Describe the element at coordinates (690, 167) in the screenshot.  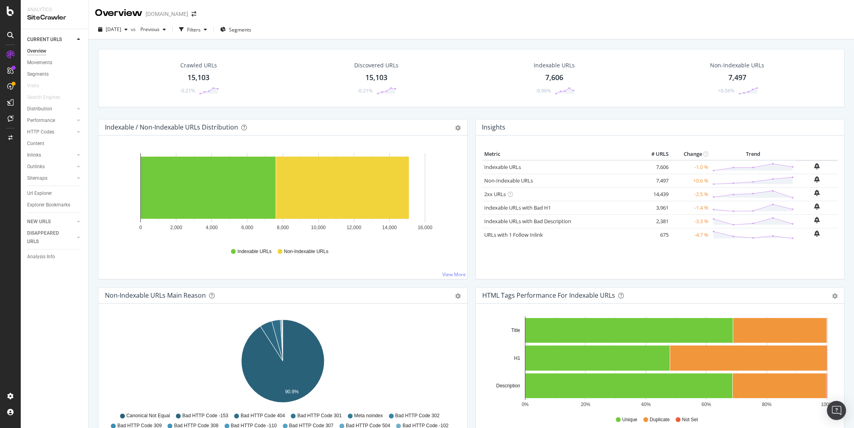
I see `td: -1.0 %` at that location.